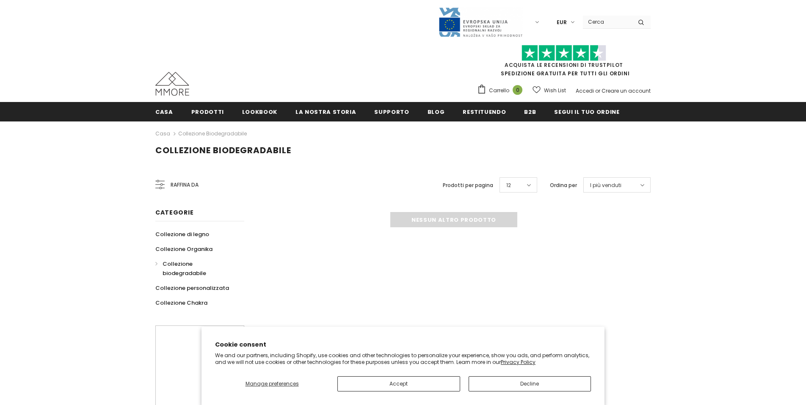 The width and height of the screenshot is (806, 405). What do you see at coordinates (172, 84) in the screenshot?
I see `img: Casi MMORE` at bounding box center [172, 84].